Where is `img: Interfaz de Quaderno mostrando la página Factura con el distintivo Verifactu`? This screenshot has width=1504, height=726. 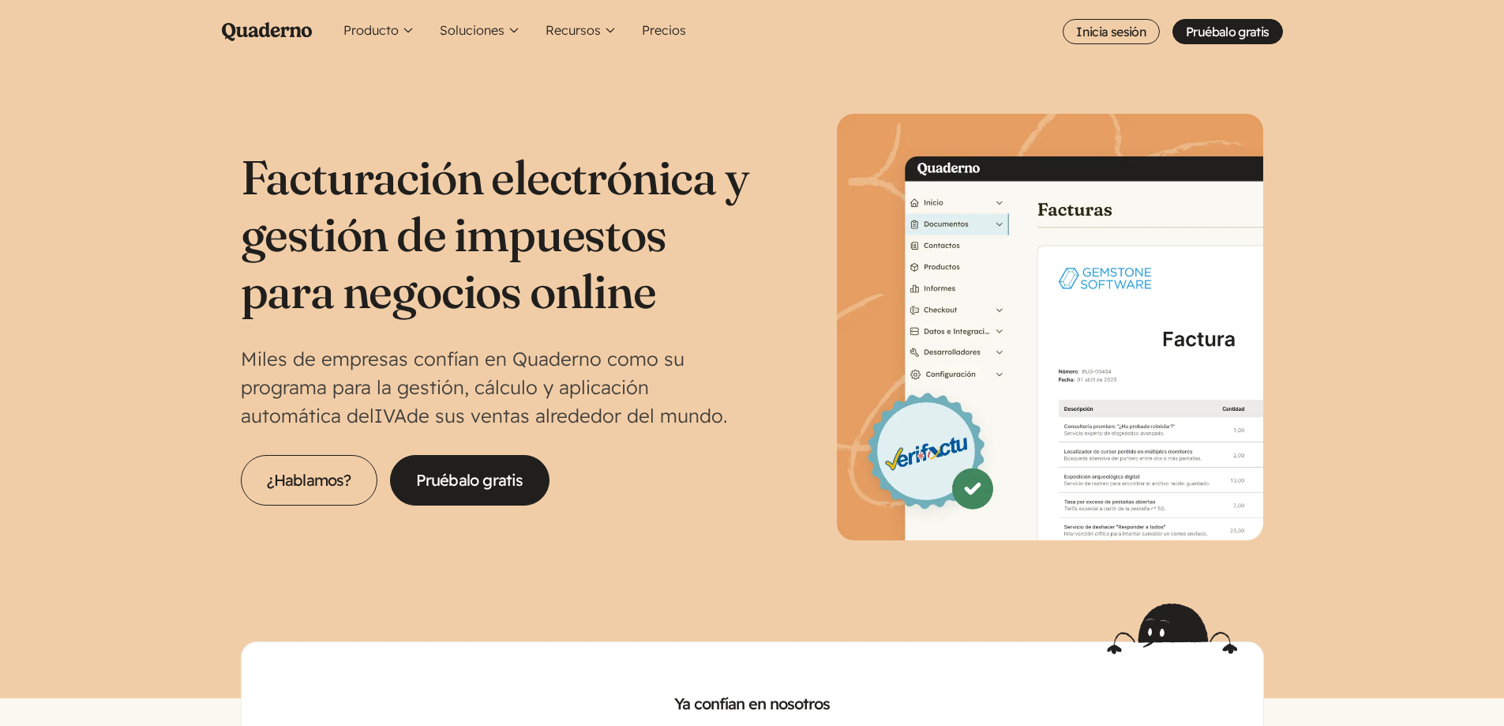 img: Interfaz de Quaderno mostrando la página Factura con el distintivo Verifactu is located at coordinates (1050, 327).